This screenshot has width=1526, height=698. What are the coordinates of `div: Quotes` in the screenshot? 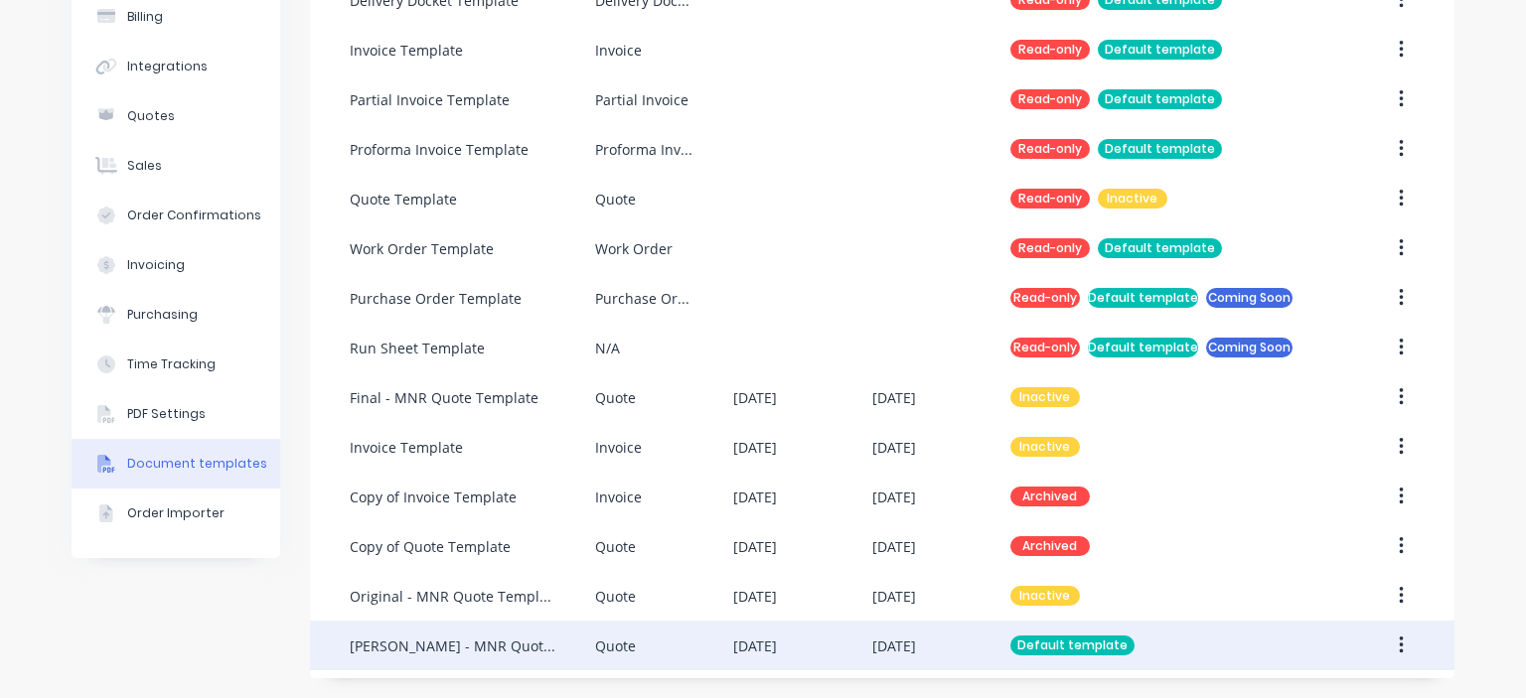 It's located at (151, 116).